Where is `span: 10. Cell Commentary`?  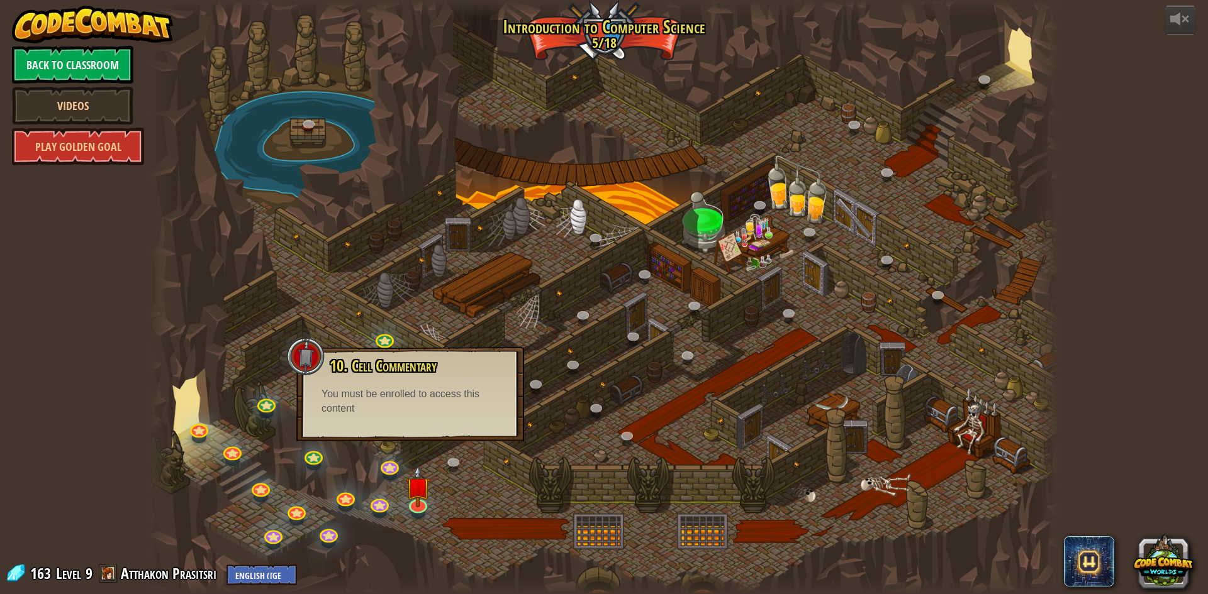 span: 10. Cell Commentary is located at coordinates (383, 366).